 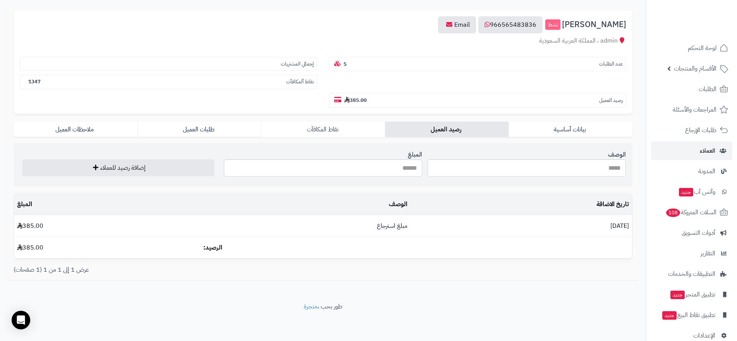 What do you see at coordinates (311, 306) in the screenshot?
I see `a: متجرة` at bounding box center [311, 306].